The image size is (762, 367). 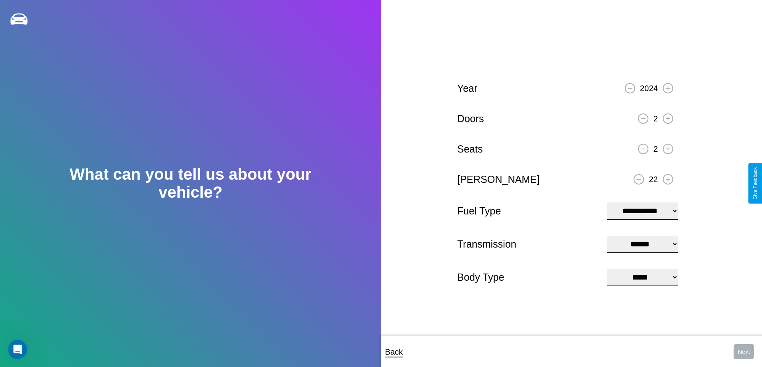 I want to click on p: Transmission, so click(x=528, y=244).